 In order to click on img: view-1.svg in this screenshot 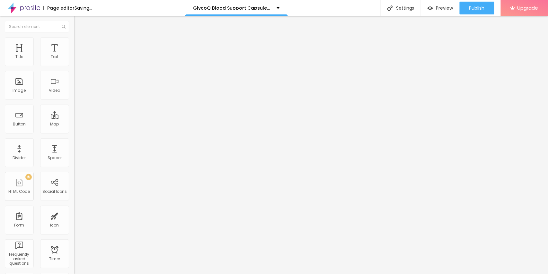, I will do `click(430, 8)`.